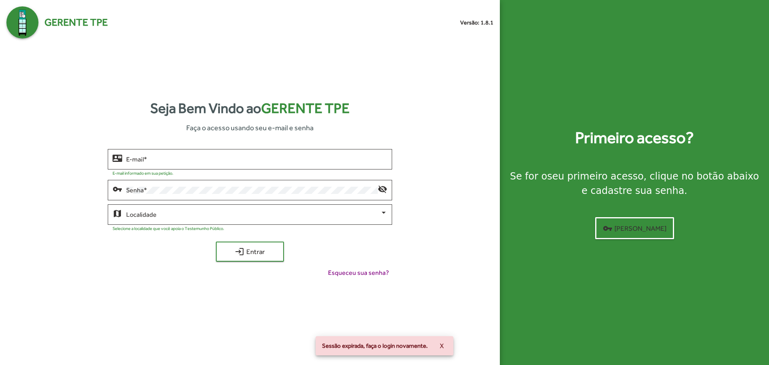 This screenshot has width=769, height=365. What do you see at coordinates (143, 173) in the screenshot?
I see `mat-hint: E-mail informado em sua petição.` at bounding box center [143, 173].